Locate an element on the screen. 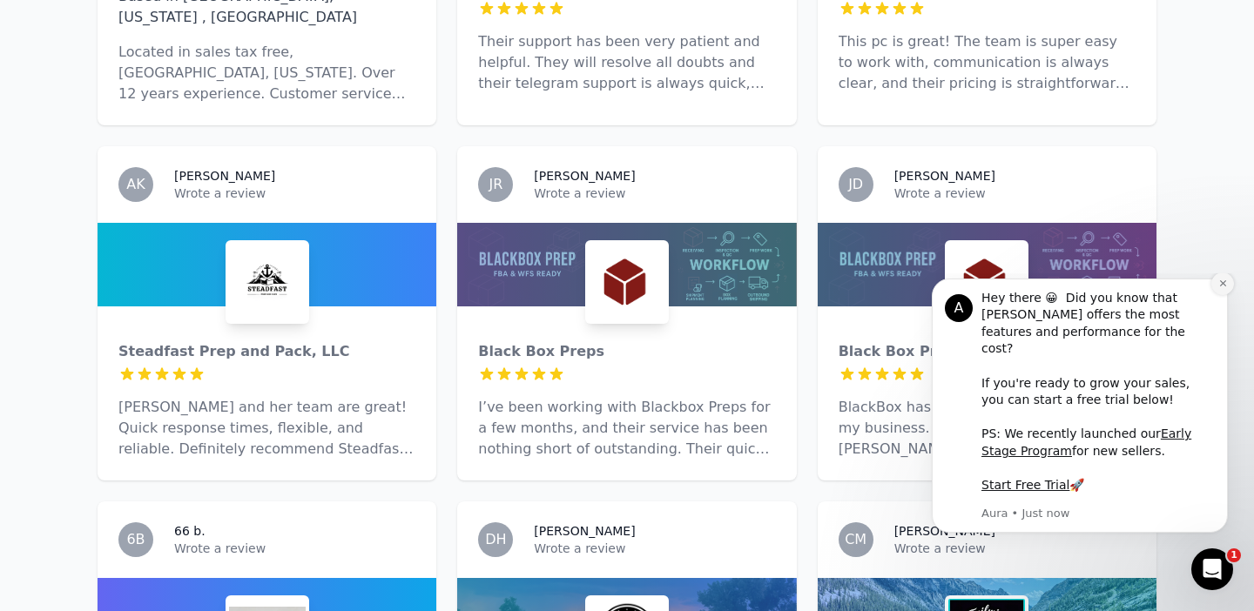 The image size is (1254, 611). div: Profile image for Aura is located at coordinates (53, 35).